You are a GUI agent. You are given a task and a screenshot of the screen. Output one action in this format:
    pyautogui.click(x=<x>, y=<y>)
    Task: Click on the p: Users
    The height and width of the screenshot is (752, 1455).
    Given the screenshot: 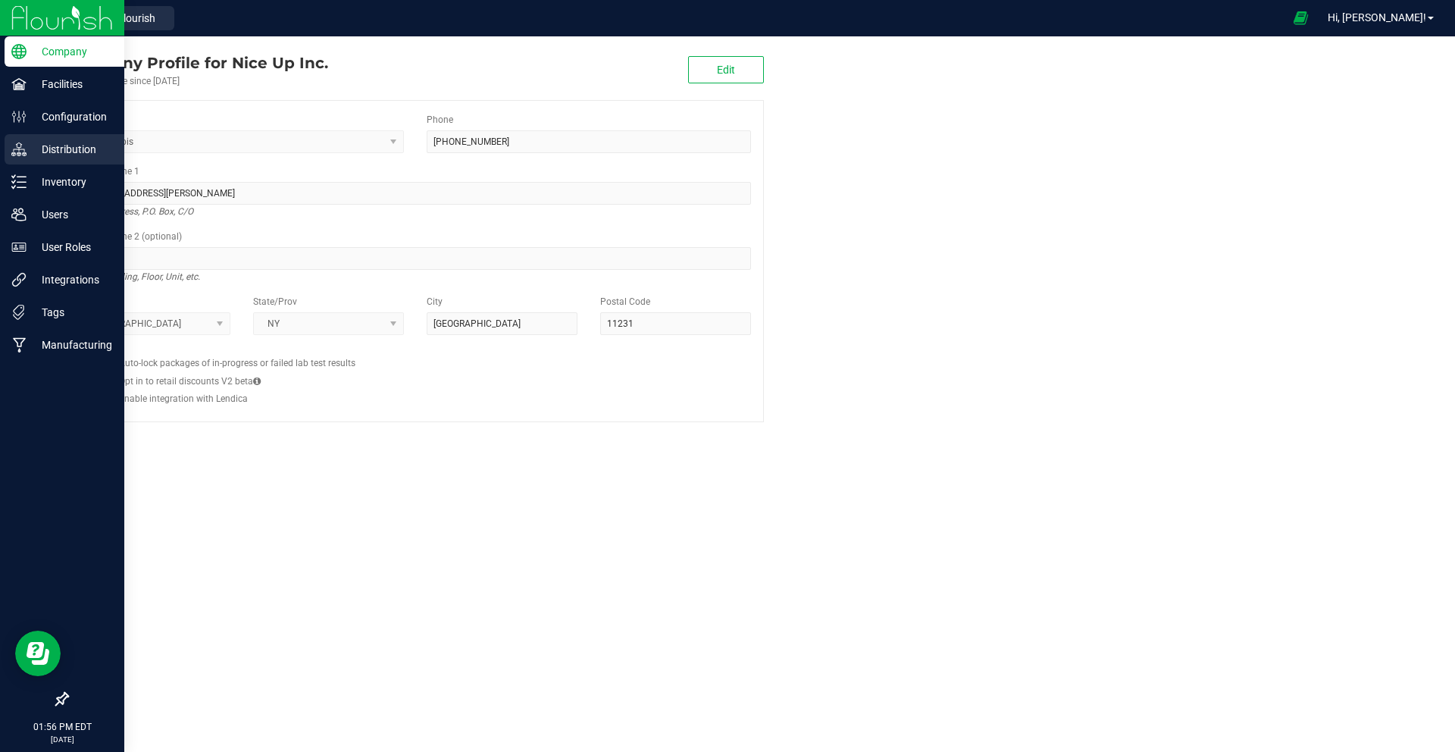 What is the action you would take?
    pyautogui.click(x=72, y=214)
    